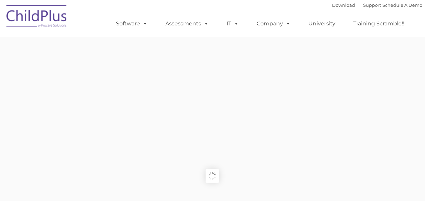 Image resolution: width=425 pixels, height=201 pixels. Describe the element at coordinates (343, 5) in the screenshot. I see `a: Download` at that location.